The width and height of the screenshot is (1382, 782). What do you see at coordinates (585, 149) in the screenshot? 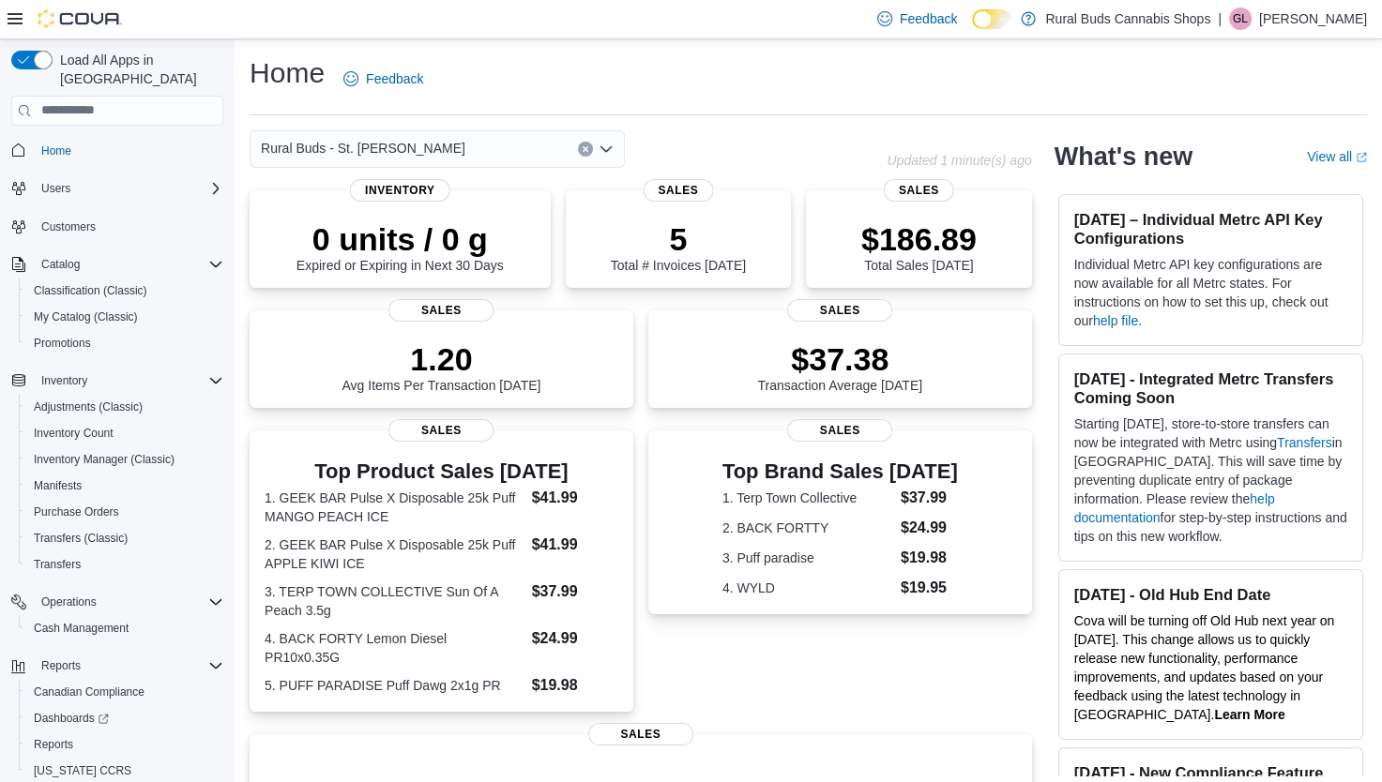
I see `button: Clear input` at bounding box center [585, 149].